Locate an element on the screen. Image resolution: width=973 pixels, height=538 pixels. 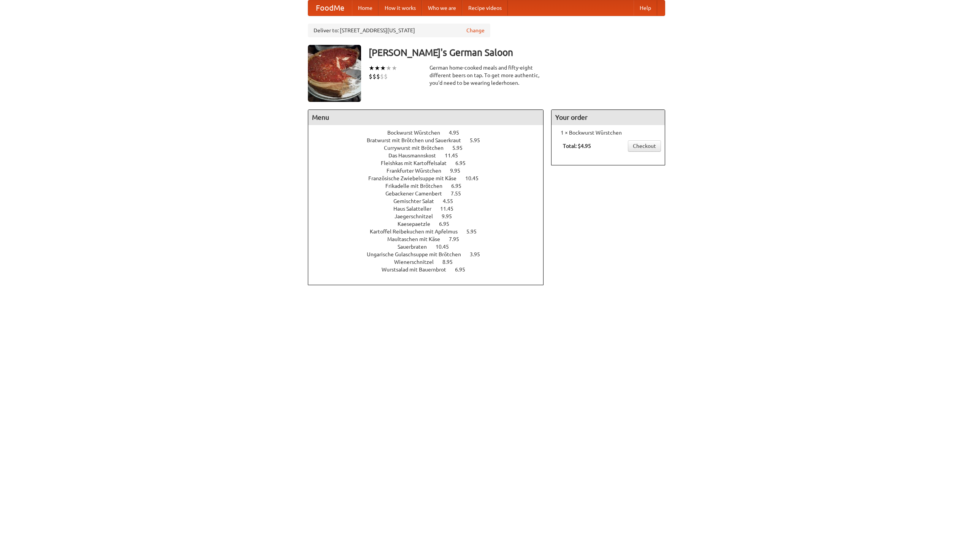
b: Total: $4.95 is located at coordinates (577, 146).